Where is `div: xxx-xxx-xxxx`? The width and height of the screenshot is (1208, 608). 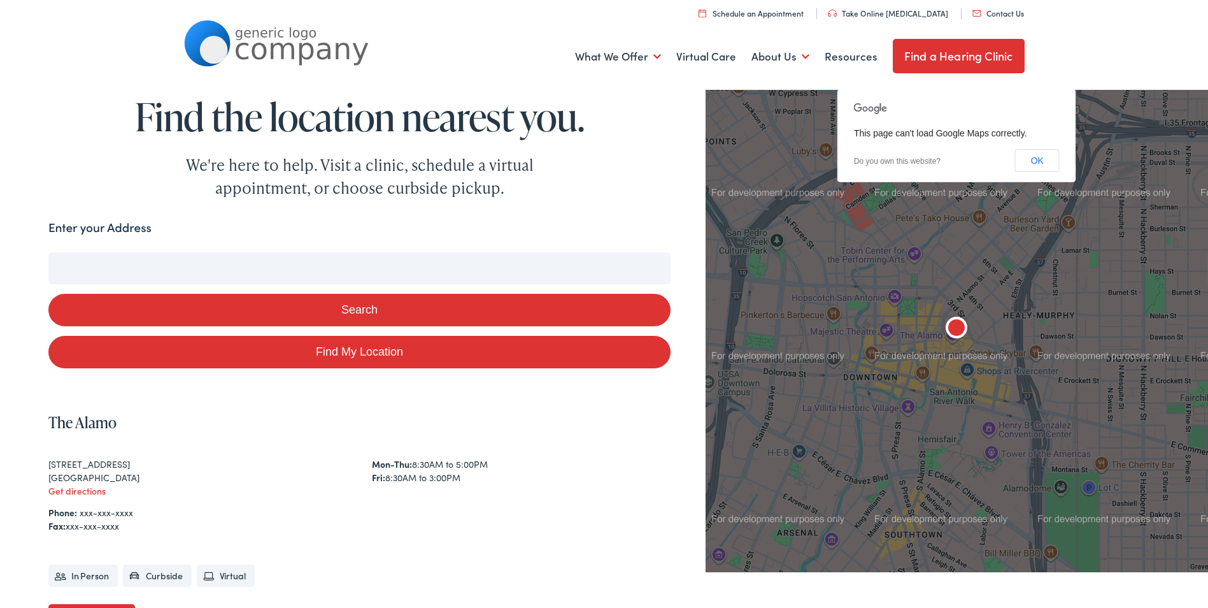
div: xxx-xxx-xxxx is located at coordinates (359, 526).